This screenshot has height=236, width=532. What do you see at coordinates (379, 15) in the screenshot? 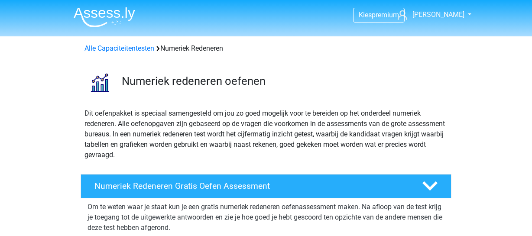
I see `a: Kiespremium` at bounding box center [379, 15].